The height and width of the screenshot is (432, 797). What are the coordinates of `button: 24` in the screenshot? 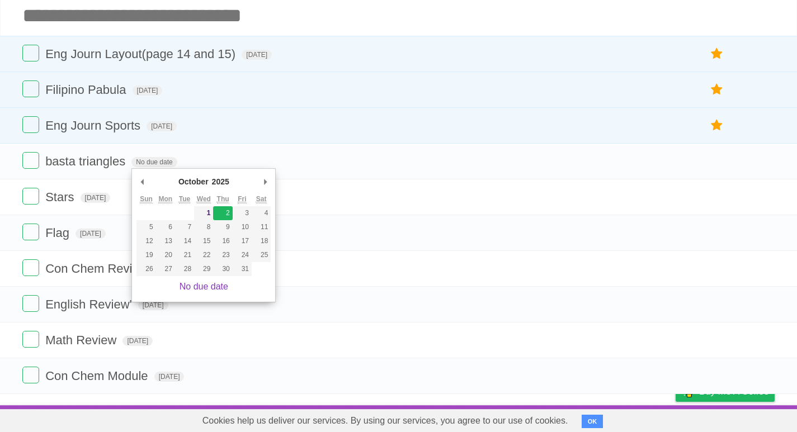 It's located at (242, 255).